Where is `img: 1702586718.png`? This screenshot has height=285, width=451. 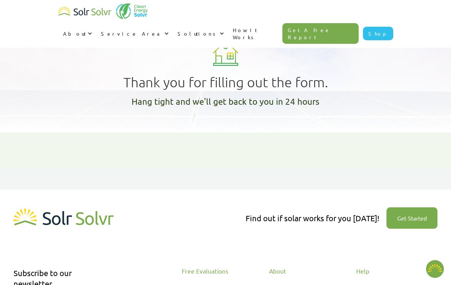 img: 1702586718.png is located at coordinates (435, 269).